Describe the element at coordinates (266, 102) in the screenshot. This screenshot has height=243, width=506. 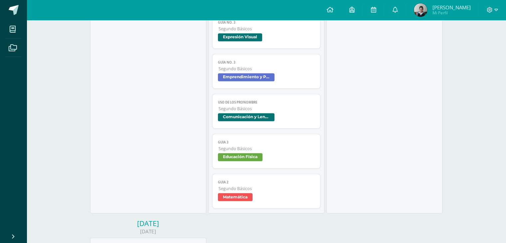
I see `span: Uso de los Pronombre` at that location.